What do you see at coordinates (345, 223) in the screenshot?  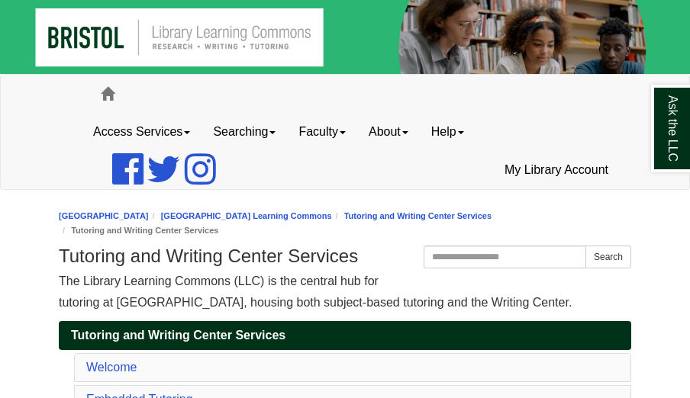 I see `nav: breadcrumb` at bounding box center [345, 223].